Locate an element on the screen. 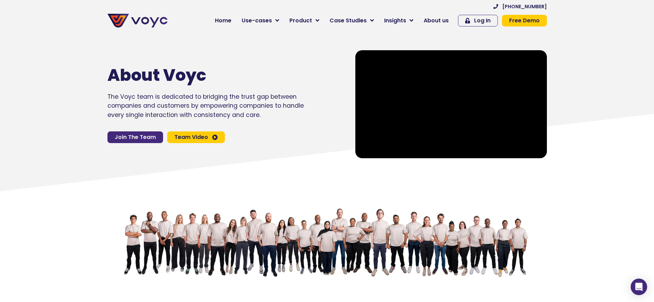 The height and width of the screenshot is (302, 654). a: Join The Team is located at coordinates (135, 137).